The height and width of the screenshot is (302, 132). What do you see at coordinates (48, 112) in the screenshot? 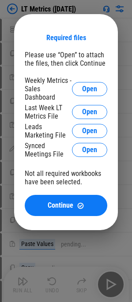
I see `div: Last Week LT Metrics File` at bounding box center [48, 112].